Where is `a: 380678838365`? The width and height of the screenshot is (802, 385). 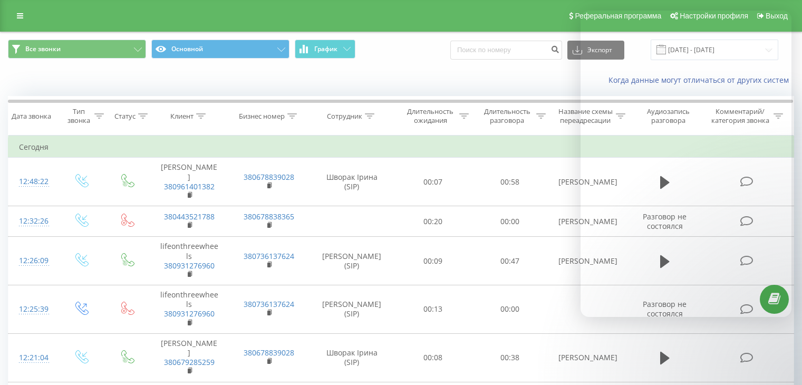
a: 380678838365 is located at coordinates (269, 216).